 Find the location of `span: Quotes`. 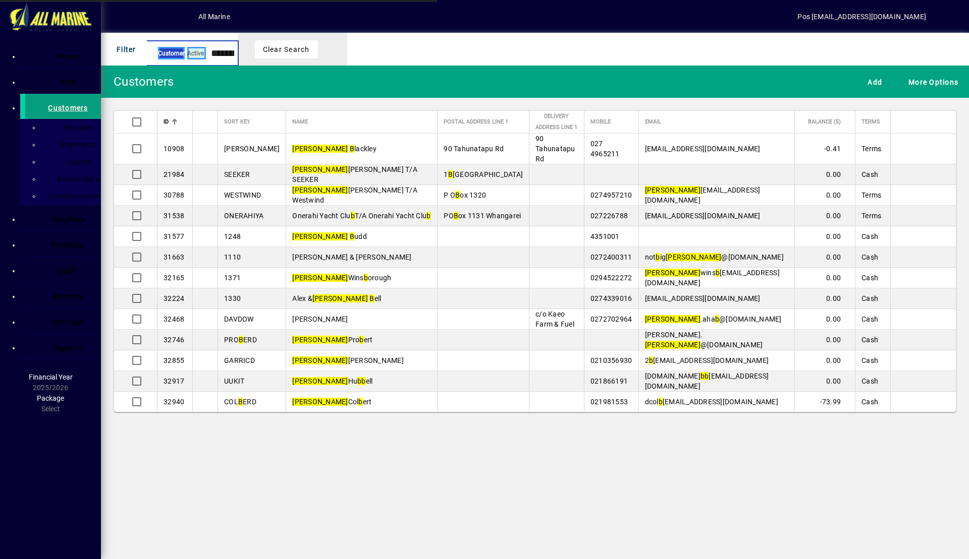

span: Quotes is located at coordinates (76, 162).